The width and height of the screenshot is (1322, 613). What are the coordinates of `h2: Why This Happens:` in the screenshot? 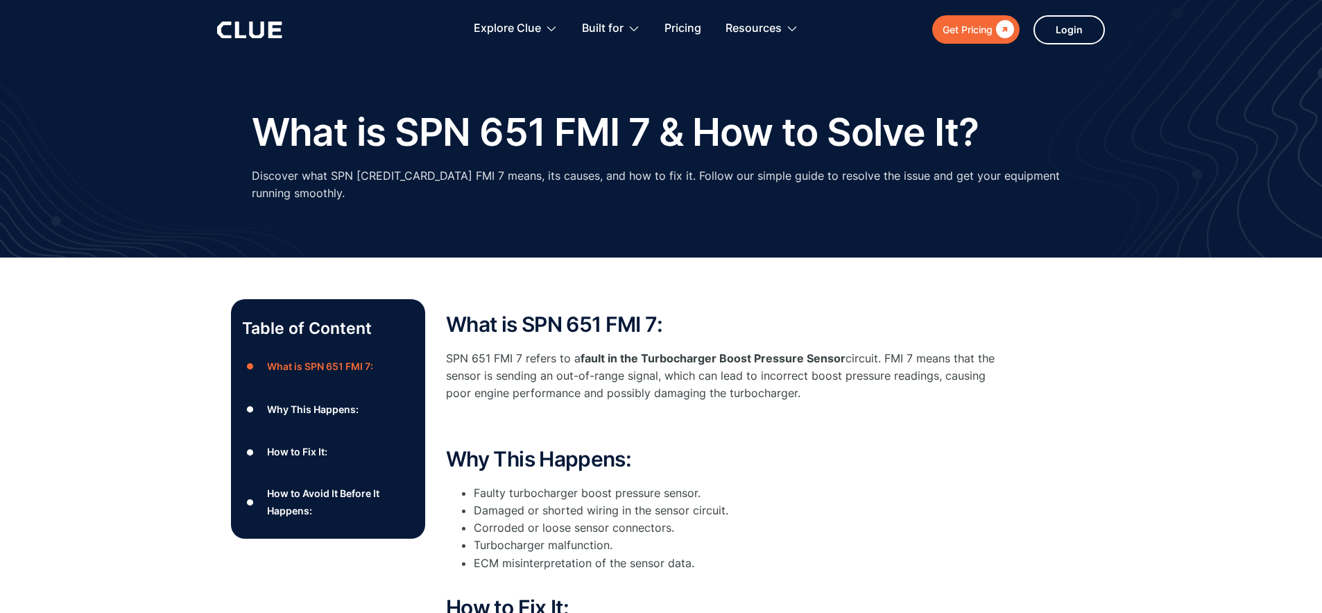 It's located at (724, 459).